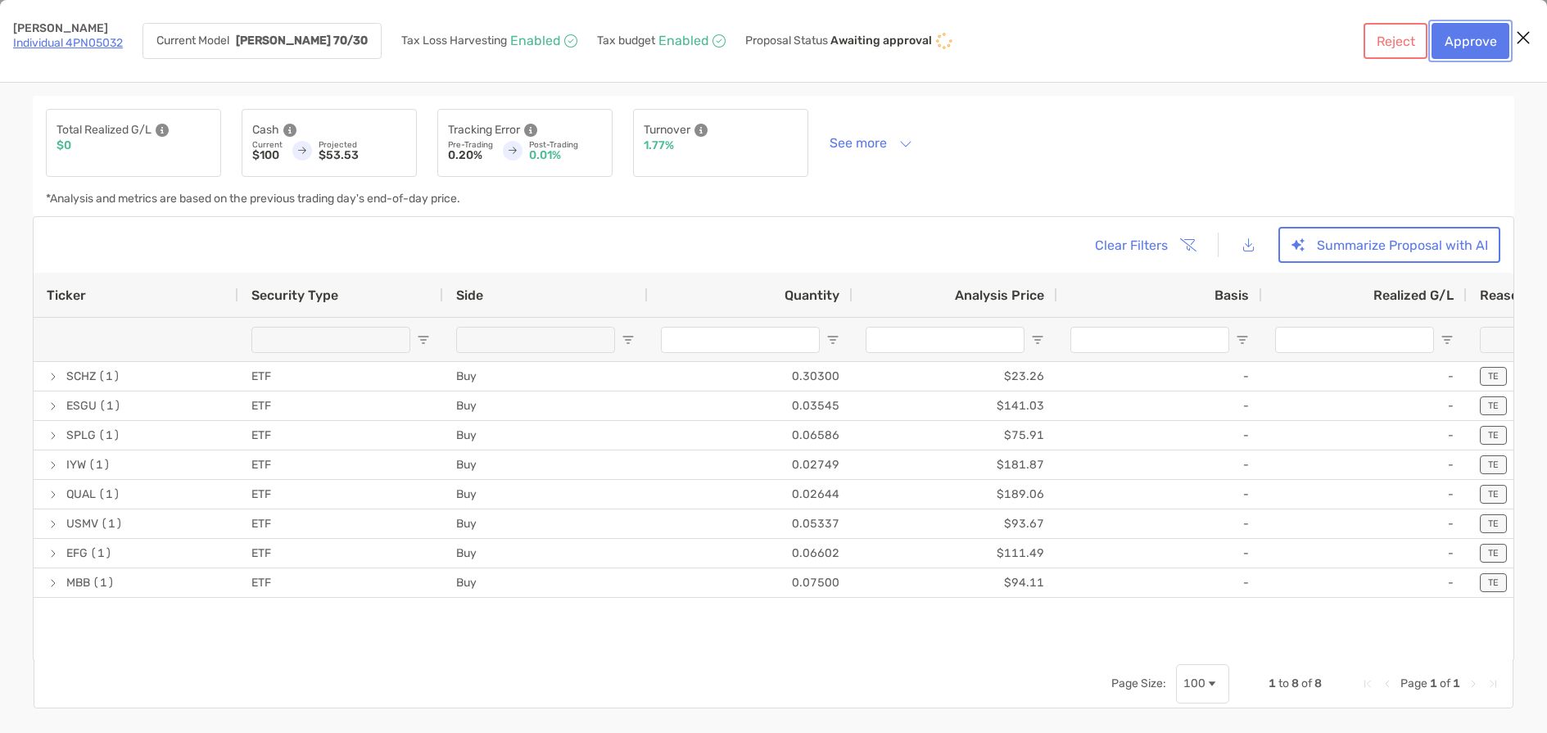 This screenshot has height=733, width=1547. What do you see at coordinates (955, 494) in the screenshot?
I see `div: $189.06` at bounding box center [955, 494].